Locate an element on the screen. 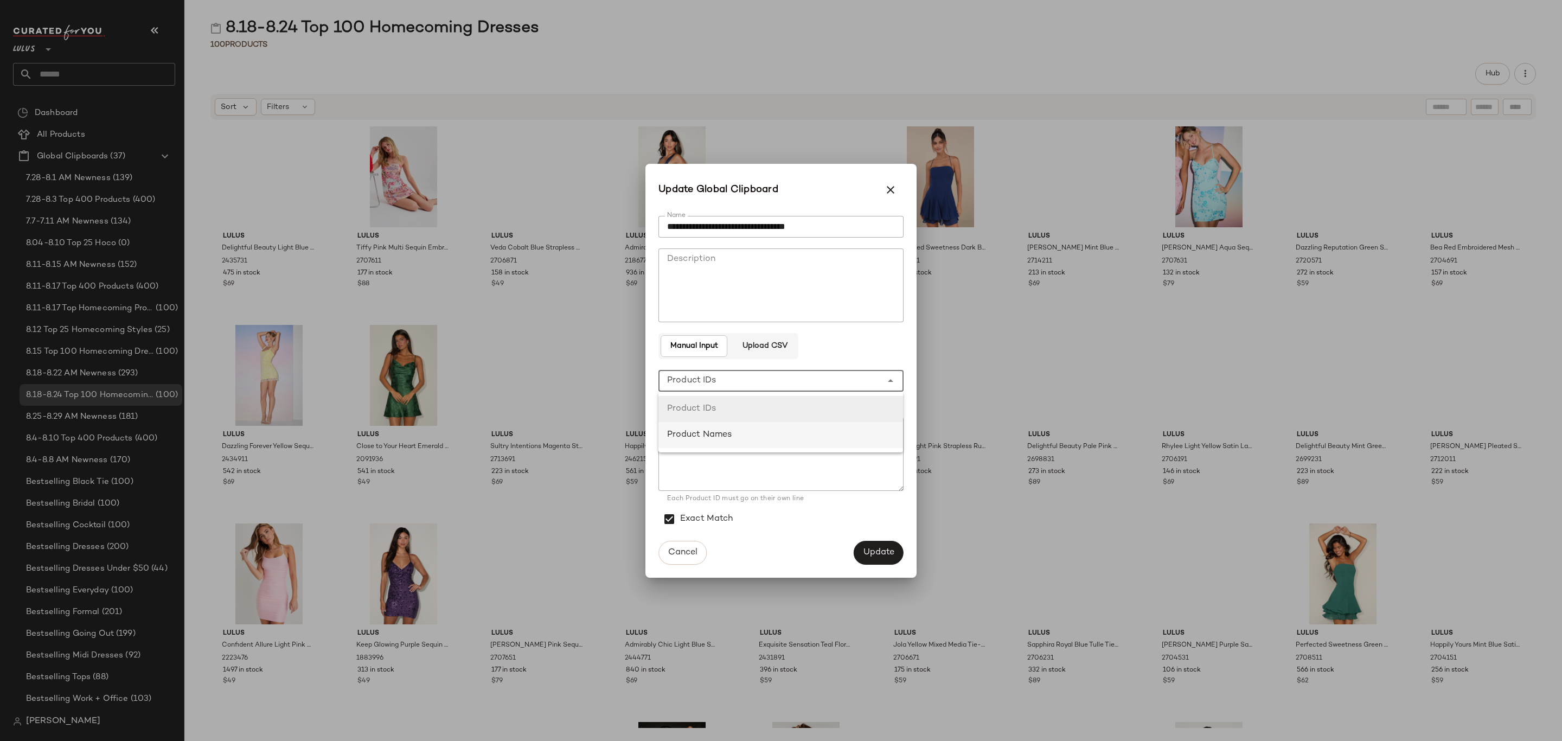  div: undefined-list is located at coordinates (781, 422).